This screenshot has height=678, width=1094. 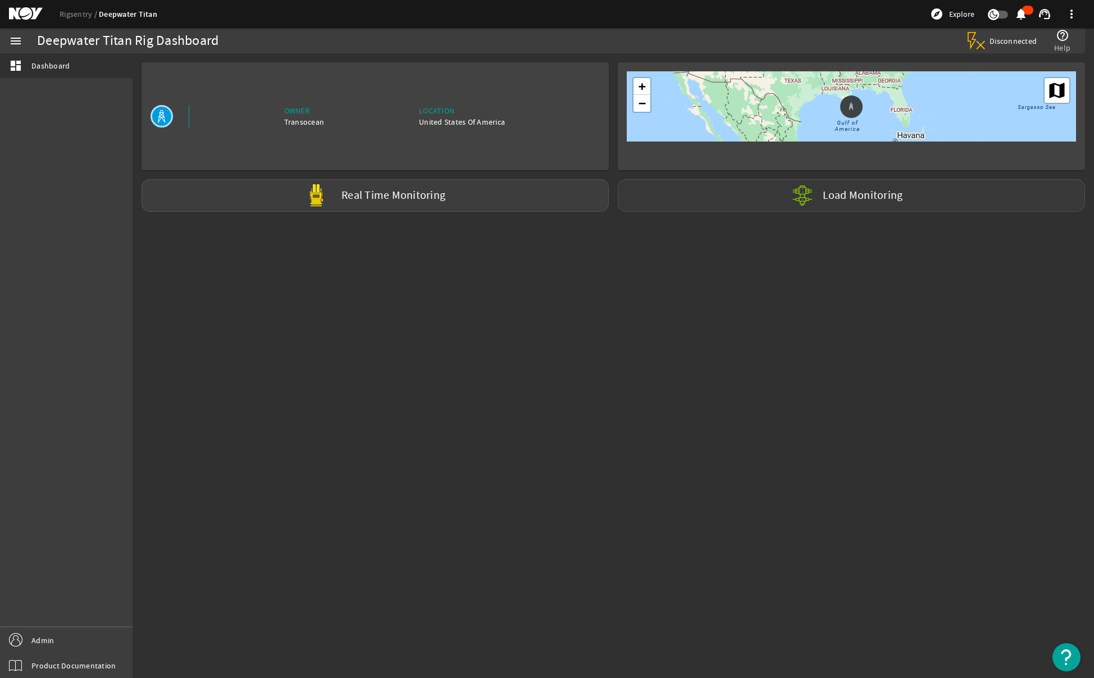 I want to click on label: Real Time Monitoring, so click(x=393, y=195).